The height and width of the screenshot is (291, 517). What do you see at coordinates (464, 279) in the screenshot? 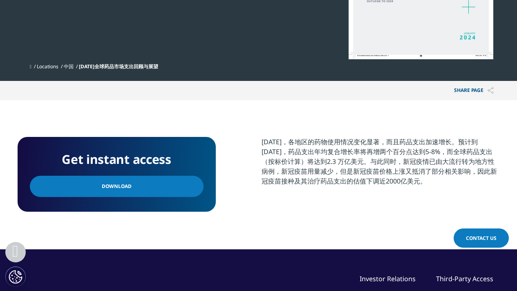
I see `a: Third-Party Access` at bounding box center [464, 279].